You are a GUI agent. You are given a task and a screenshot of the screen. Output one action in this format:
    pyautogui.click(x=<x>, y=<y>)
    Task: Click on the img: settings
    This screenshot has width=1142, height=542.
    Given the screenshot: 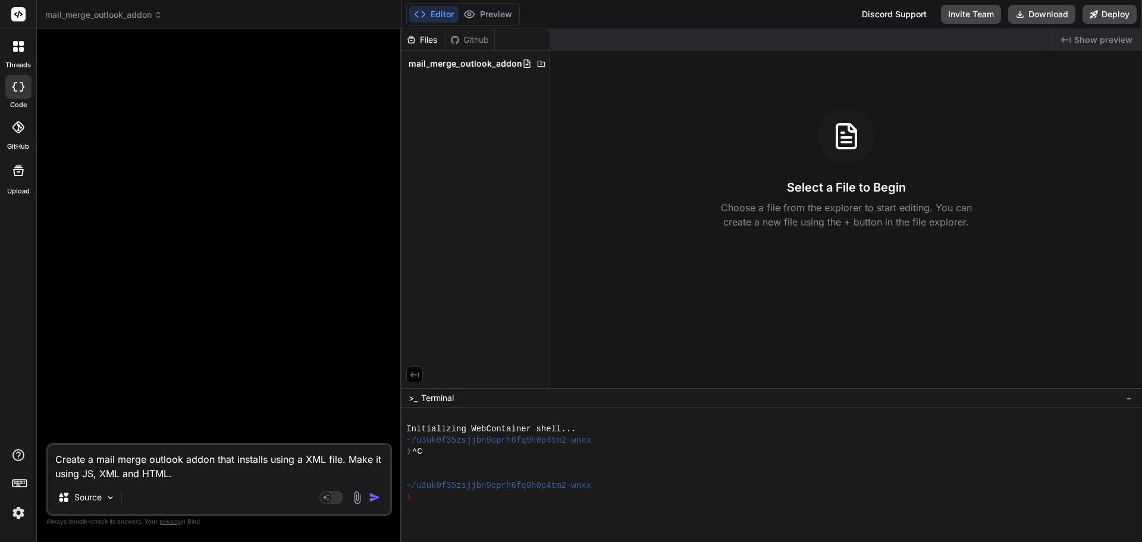 What is the action you would take?
    pyautogui.click(x=18, y=513)
    